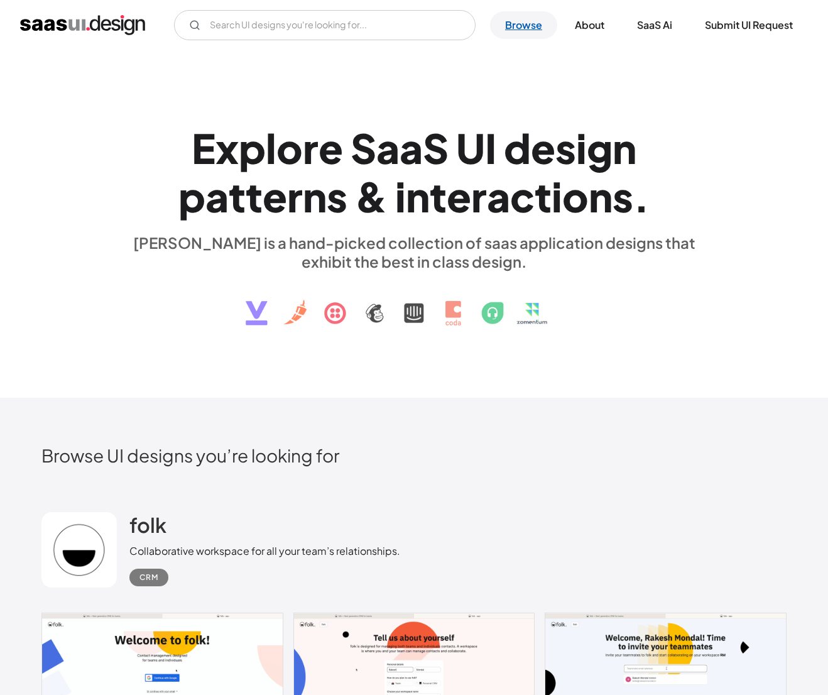 The height and width of the screenshot is (695, 828). Describe the element at coordinates (491, 148) in the screenshot. I see `div: I` at that location.